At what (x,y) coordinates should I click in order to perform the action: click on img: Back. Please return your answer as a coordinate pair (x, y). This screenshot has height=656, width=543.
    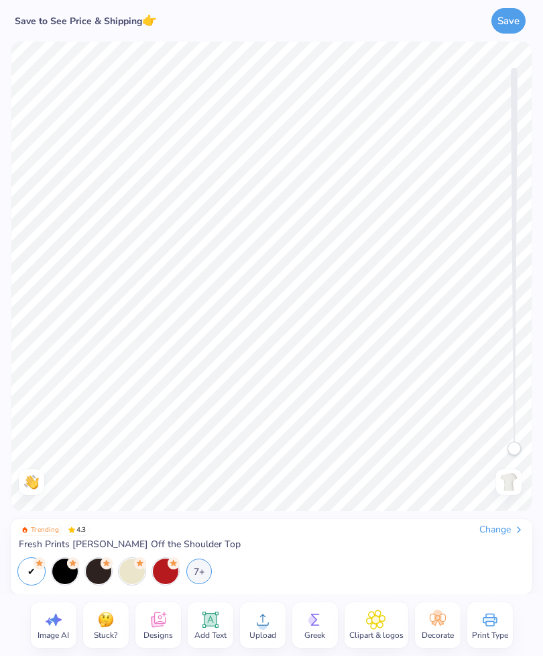
    Looking at the image, I should click on (509, 482).